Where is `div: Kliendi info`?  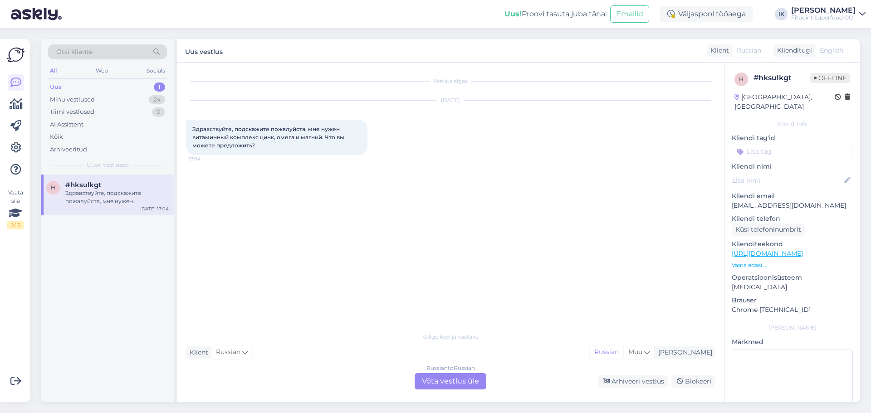 div: Kliendi info is located at coordinates (792, 124).